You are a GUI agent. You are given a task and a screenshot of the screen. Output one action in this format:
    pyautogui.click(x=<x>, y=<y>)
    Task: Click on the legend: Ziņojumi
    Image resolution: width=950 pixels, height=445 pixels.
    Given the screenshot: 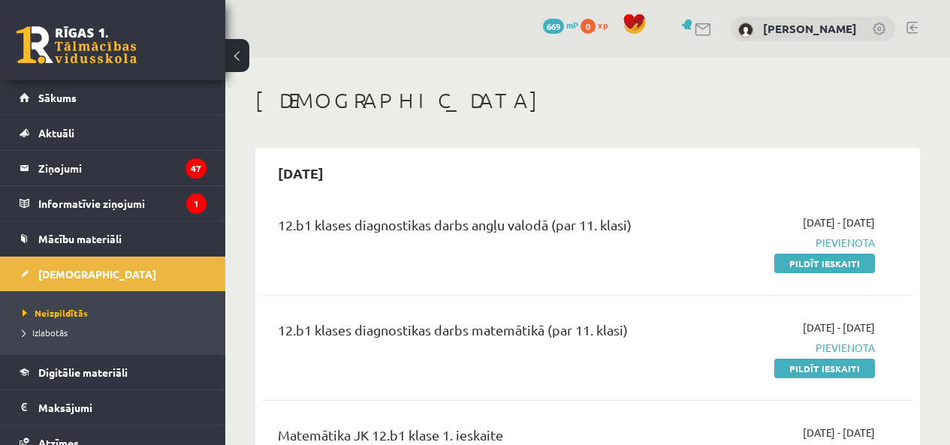 What is the action you would take?
    pyautogui.click(x=122, y=168)
    